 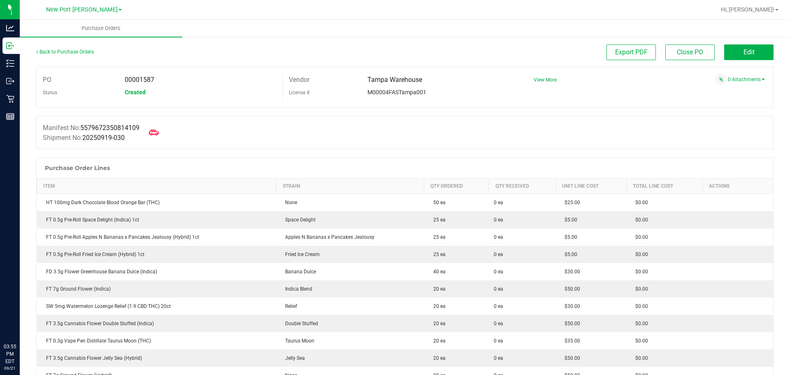 What do you see at coordinates (437, 202) in the screenshot?
I see `span: 50 ea` at bounding box center [437, 202].